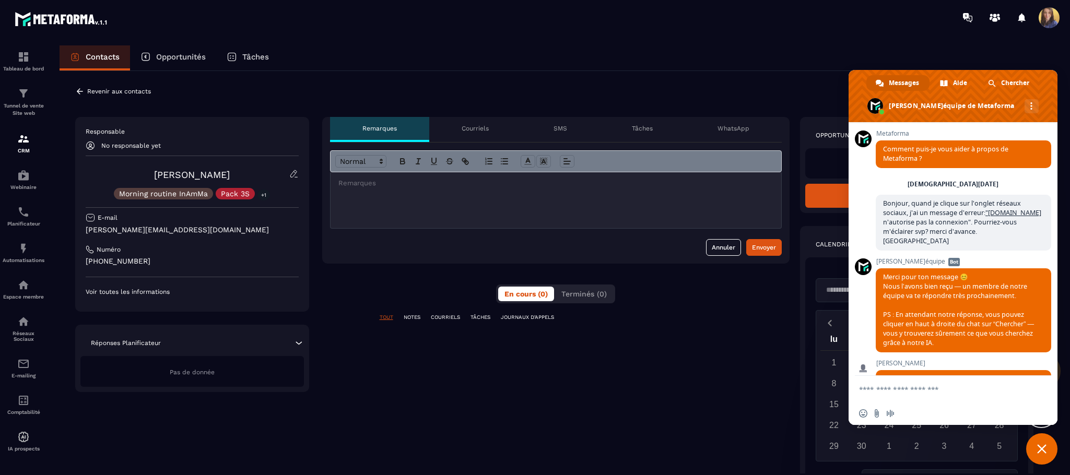 This screenshot has width=1070, height=475. Describe the element at coordinates (861, 446) in the screenshot. I see `div: 30` at that location.